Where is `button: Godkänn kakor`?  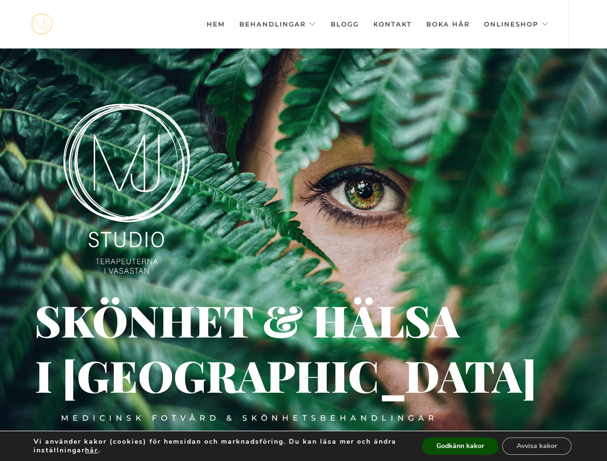 button: Godkänn kakor is located at coordinates (460, 446).